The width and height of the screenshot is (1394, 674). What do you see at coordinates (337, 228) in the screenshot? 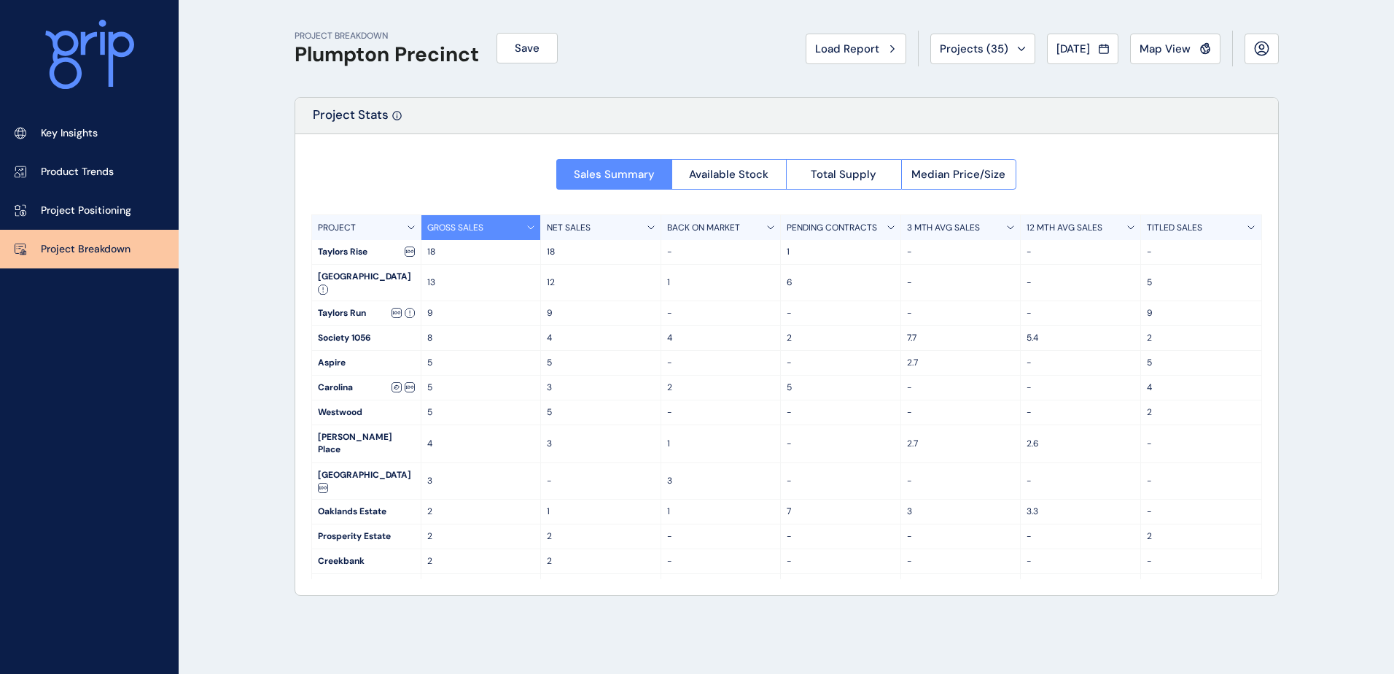
I see `p: PROJECT` at bounding box center [337, 228].